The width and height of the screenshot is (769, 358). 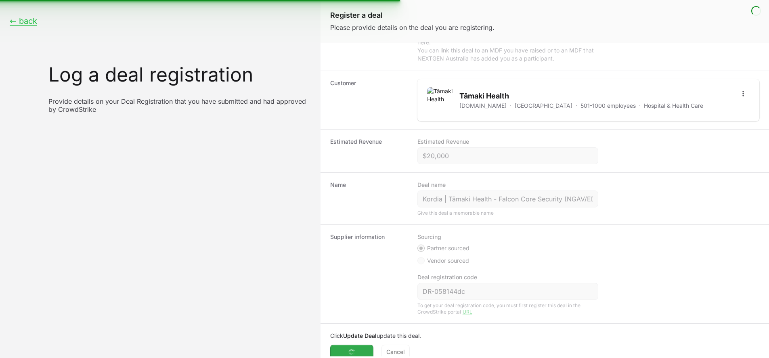 I want to click on p: Hospital & Health Care, so click(x=674, y=106).